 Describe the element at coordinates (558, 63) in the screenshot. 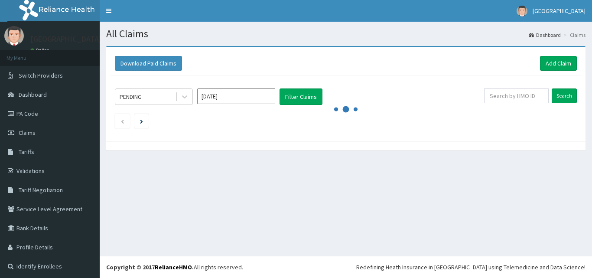

I see `a: Add Claim` at that location.